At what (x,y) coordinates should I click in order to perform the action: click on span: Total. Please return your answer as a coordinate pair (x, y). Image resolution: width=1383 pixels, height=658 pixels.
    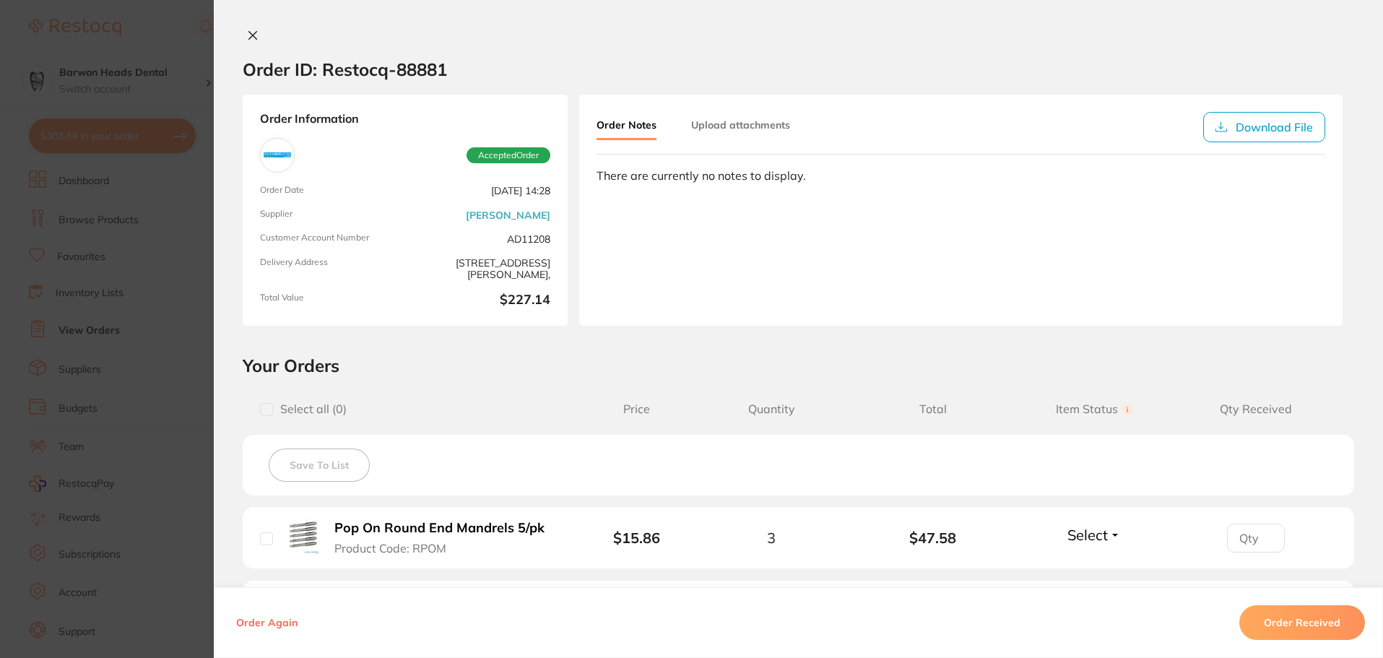
    Looking at the image, I should click on (933, 409).